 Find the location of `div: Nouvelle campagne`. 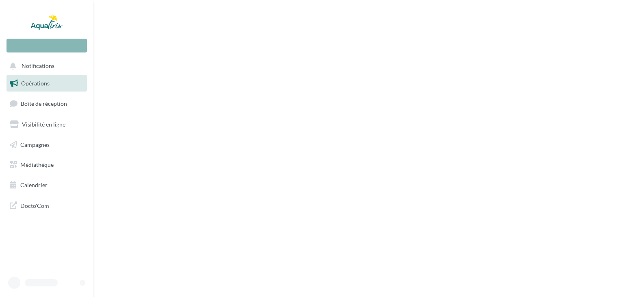

div: Nouvelle campagne is located at coordinates (47, 45).